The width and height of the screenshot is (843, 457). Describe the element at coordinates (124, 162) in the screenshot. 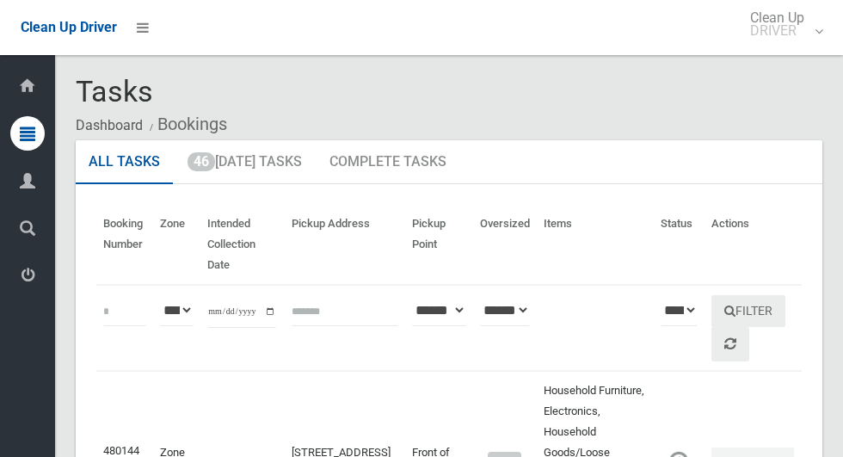

I see `a: All Tasks` at that location.